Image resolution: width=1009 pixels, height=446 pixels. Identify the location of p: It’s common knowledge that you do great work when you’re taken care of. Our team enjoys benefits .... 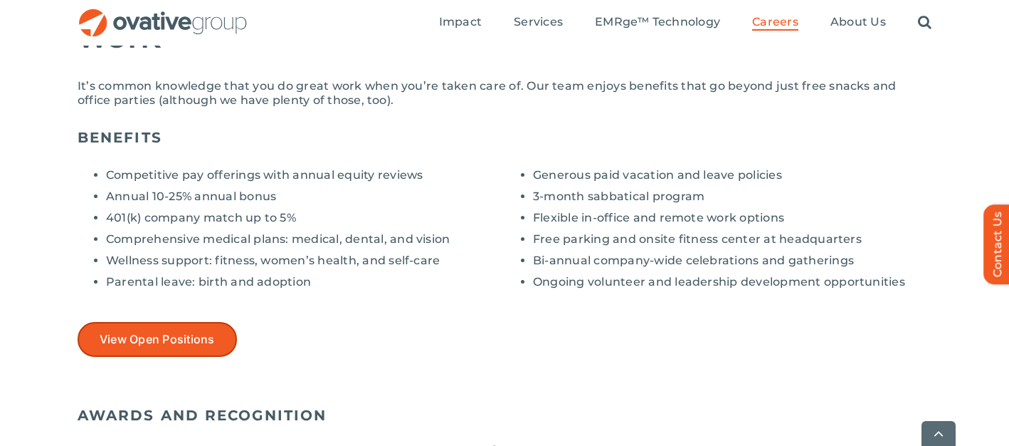
(505, 93).